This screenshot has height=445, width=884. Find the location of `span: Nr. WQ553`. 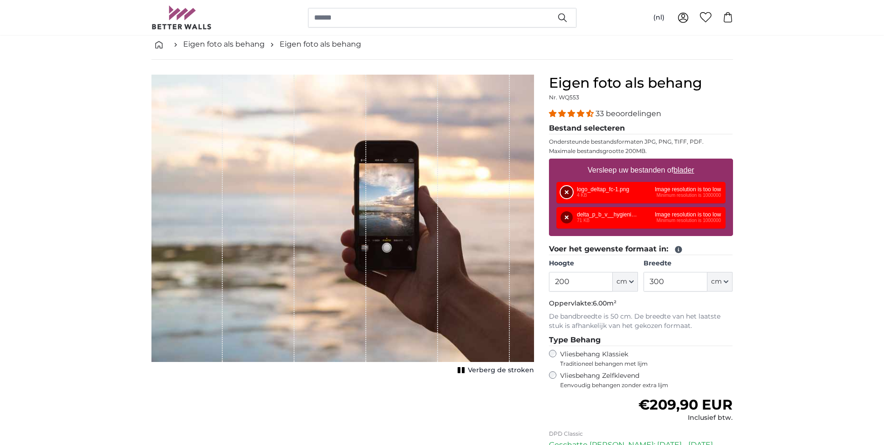

span: Nr. WQ553 is located at coordinates (564, 97).